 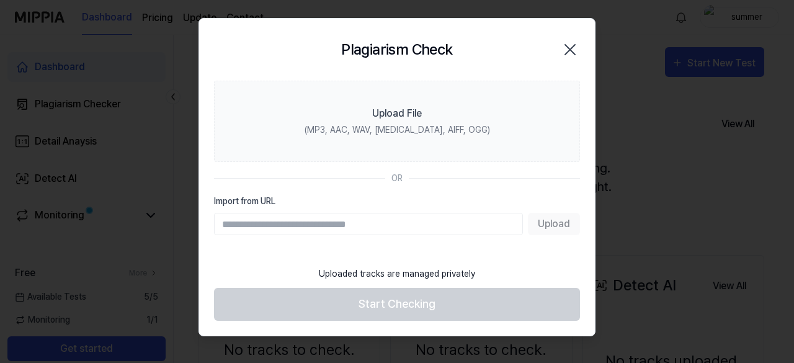 What do you see at coordinates (397, 201) in the screenshot?
I see `label: Import from URL` at bounding box center [397, 201].